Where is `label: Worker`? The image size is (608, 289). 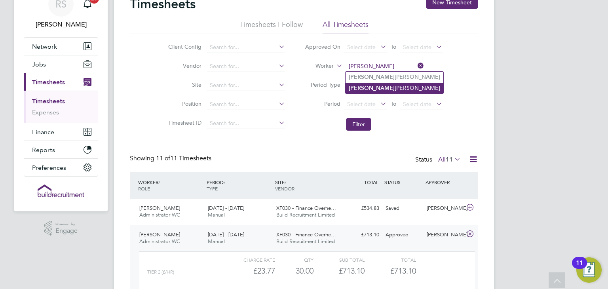 label: Worker is located at coordinates (316, 66).